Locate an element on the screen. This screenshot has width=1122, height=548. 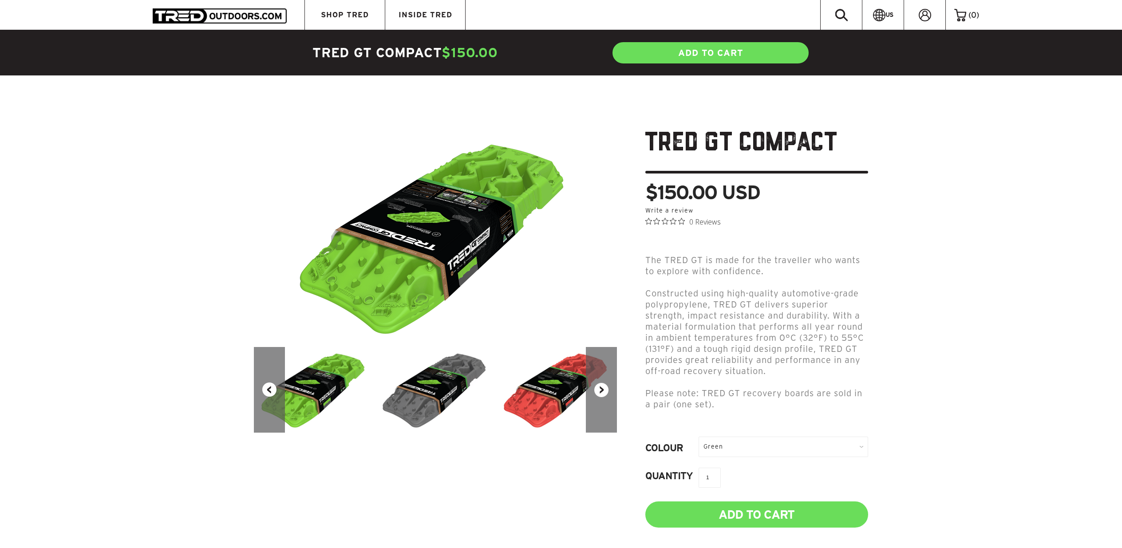
a: TRED Outdoors America is located at coordinates (220, 16).